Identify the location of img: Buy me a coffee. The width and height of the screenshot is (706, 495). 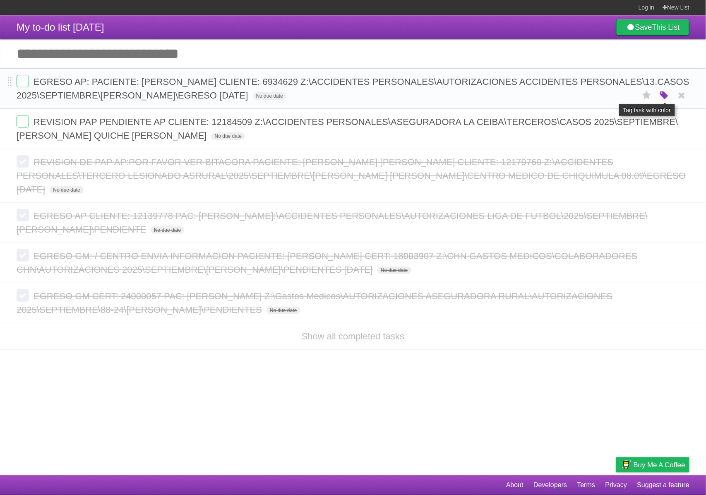
(626, 465).